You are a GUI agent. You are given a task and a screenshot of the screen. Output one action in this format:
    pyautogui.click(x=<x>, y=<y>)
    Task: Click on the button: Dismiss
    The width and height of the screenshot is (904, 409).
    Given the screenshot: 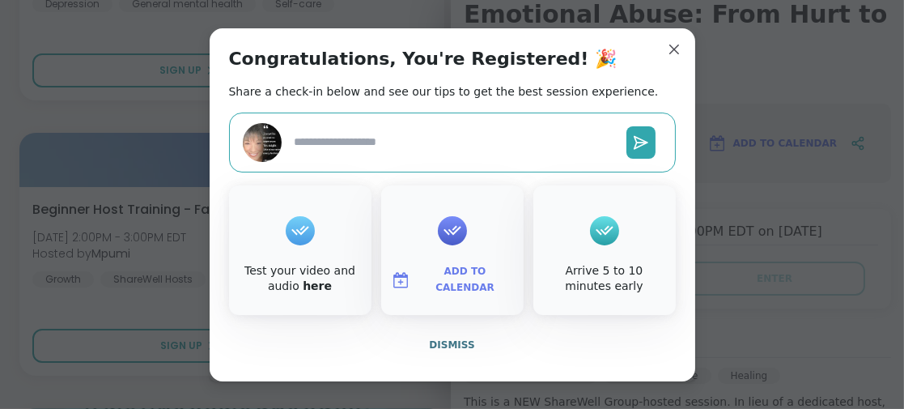 What is the action you would take?
    pyautogui.click(x=452, y=345)
    